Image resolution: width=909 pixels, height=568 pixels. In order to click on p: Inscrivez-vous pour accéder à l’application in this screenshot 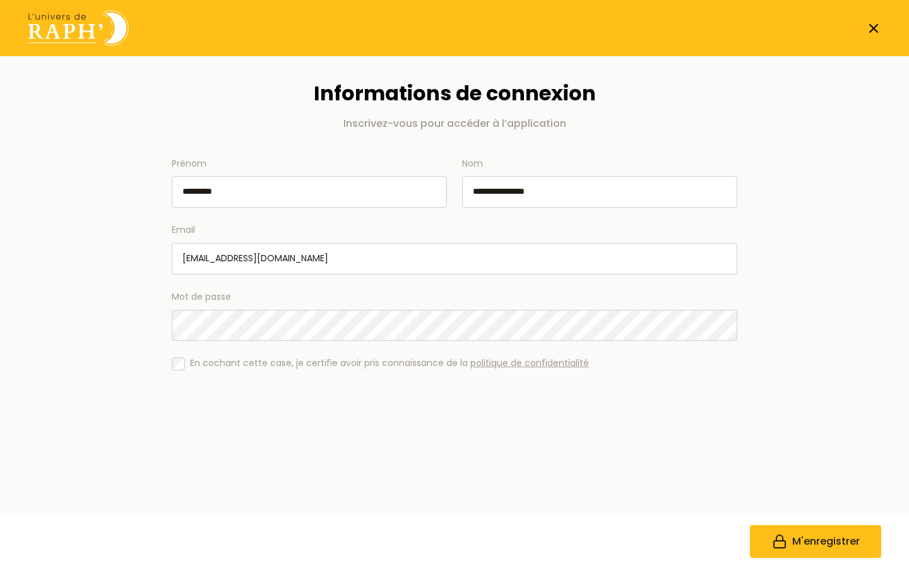, I will do `click(455, 124)`.